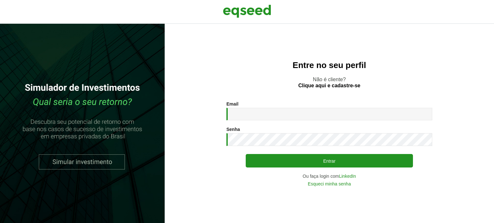 The height and width of the screenshot is (223, 494). I want to click on div: Ou faça login com, so click(329, 177).